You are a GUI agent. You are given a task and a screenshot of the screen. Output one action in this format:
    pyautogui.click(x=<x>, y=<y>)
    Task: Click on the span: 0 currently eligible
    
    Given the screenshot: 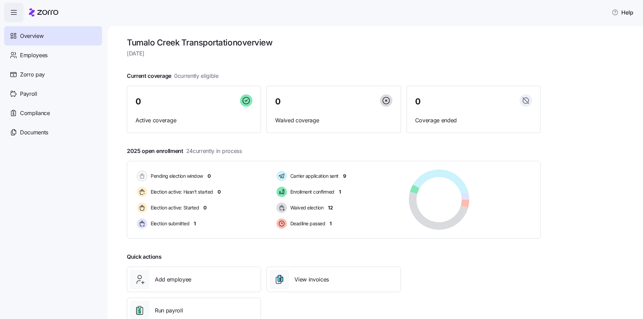 What is the action you would take?
    pyautogui.click(x=196, y=76)
    